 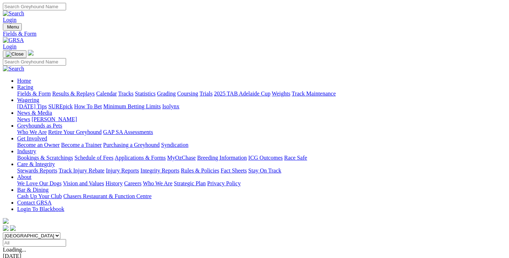 I want to click on a: Strategic Plan, so click(x=190, y=183).